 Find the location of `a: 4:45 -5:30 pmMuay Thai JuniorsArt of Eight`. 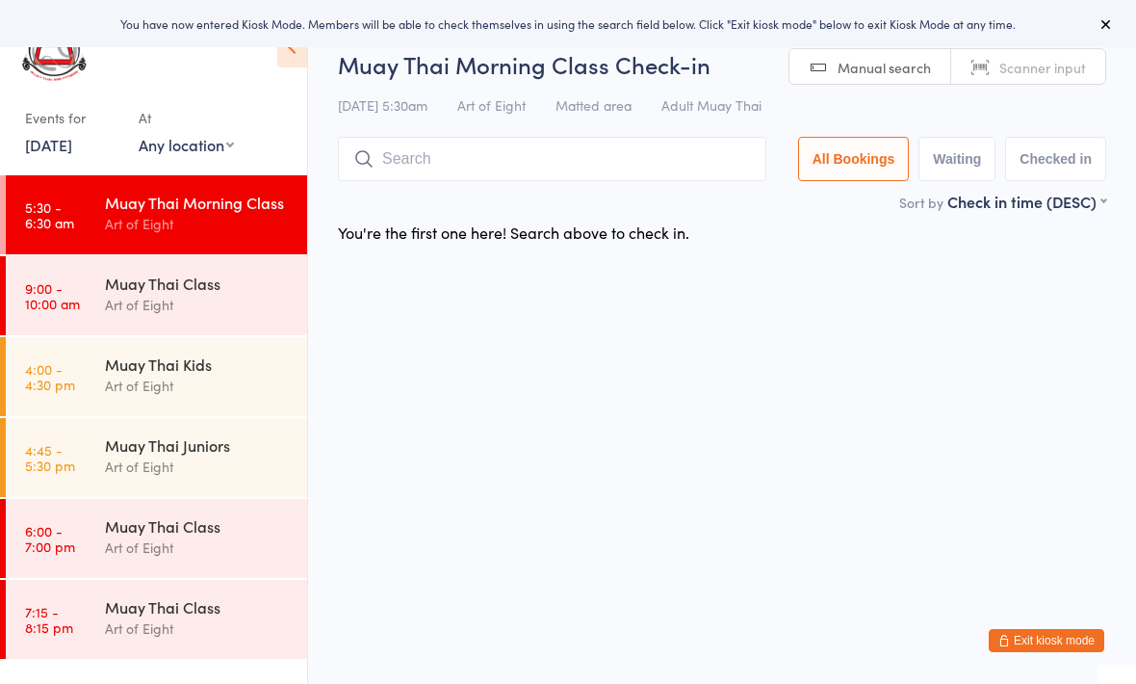

a: 4:45 -5:30 pmMuay Thai JuniorsArt of Eight is located at coordinates (156, 457).